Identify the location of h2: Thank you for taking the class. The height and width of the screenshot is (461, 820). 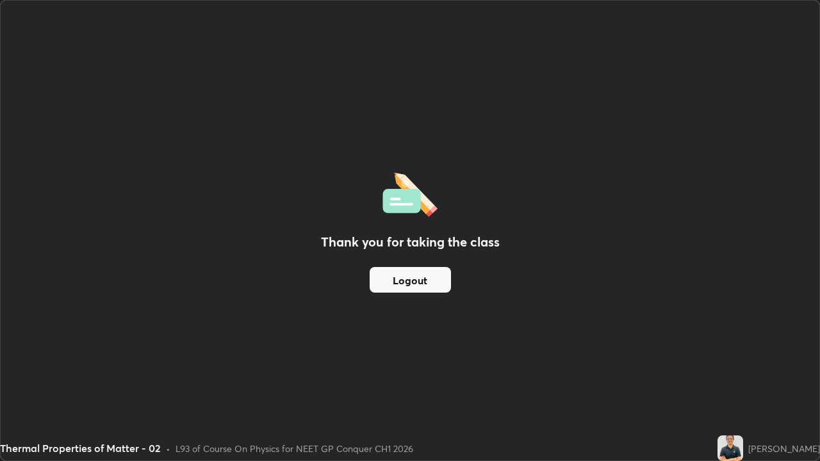
(410, 242).